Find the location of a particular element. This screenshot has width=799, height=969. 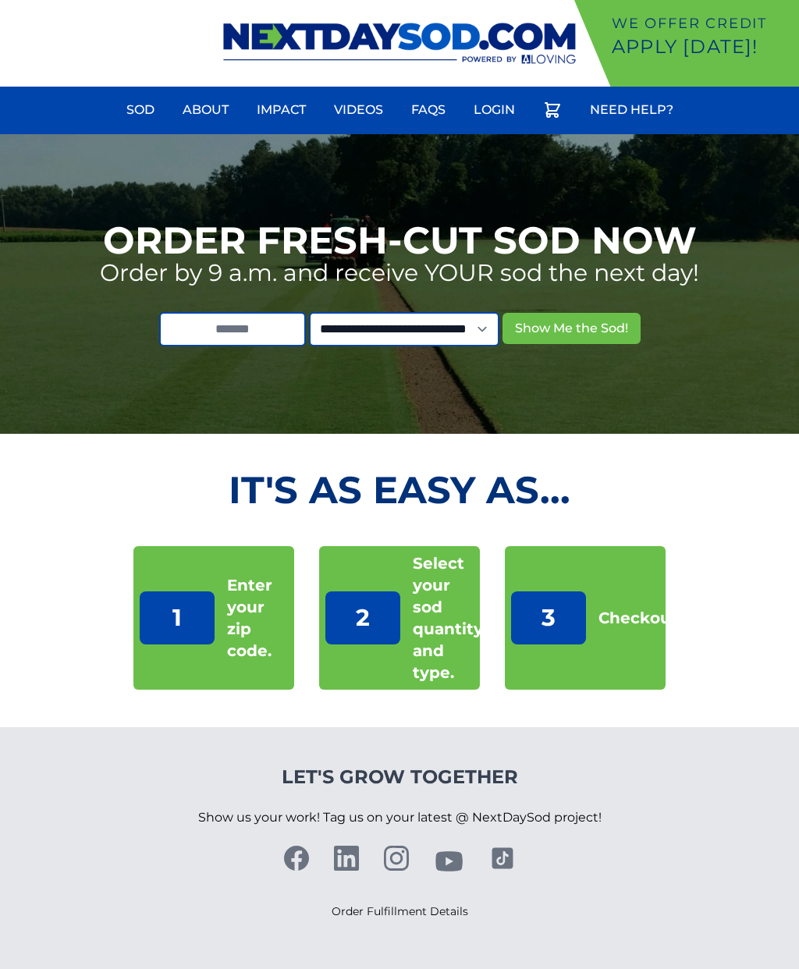

a: About is located at coordinates (205, 110).